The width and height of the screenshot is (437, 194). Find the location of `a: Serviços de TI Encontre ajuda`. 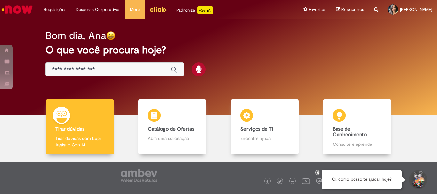

a: Serviços de TI Encontre ajuda is located at coordinates (264, 127).